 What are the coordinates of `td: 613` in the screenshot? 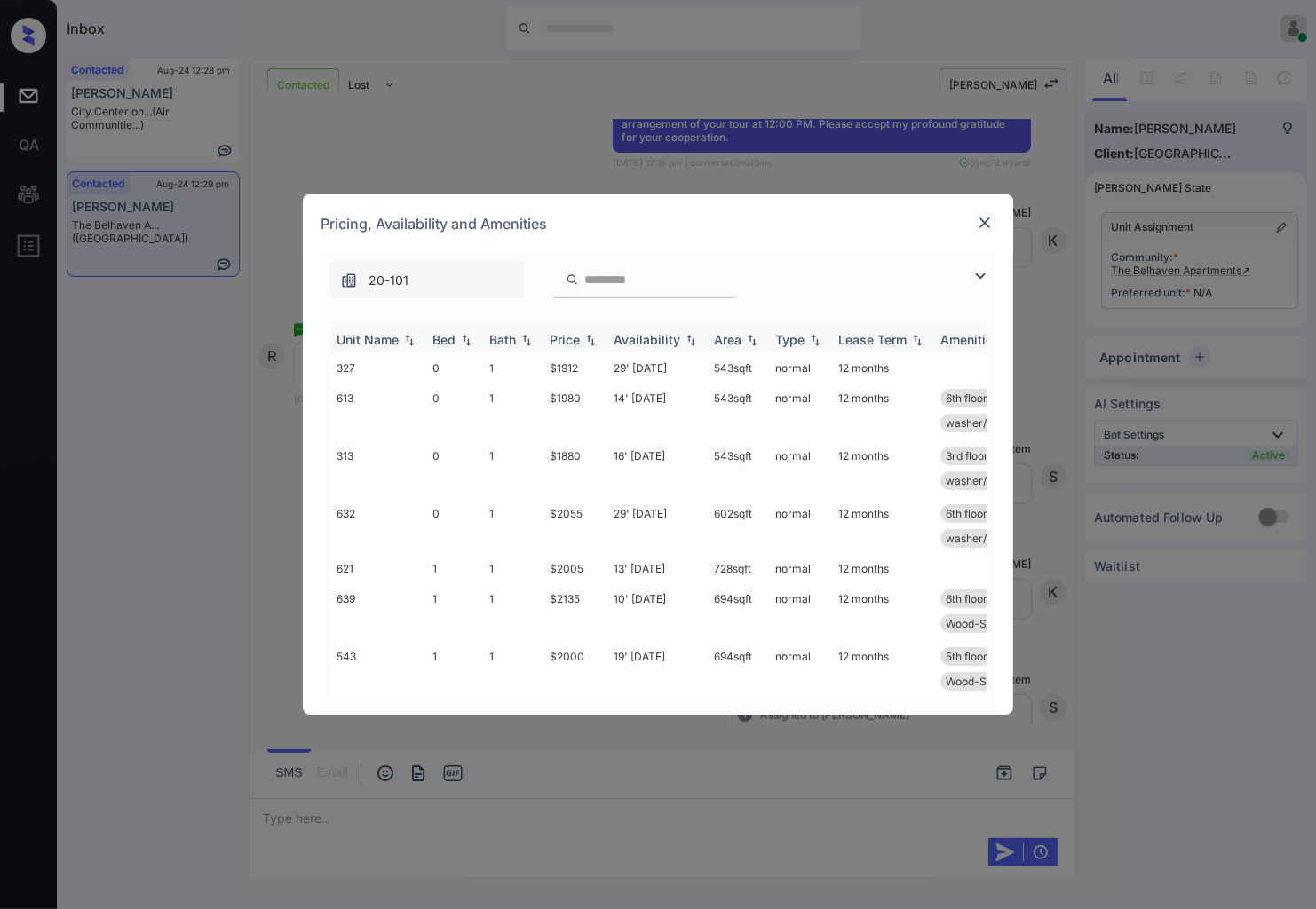 It's located at (378, 410).